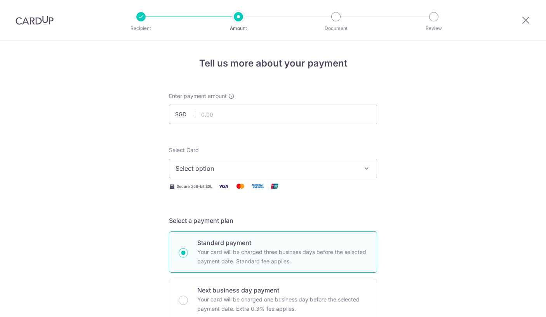  What do you see at coordinates (239, 28) in the screenshot?
I see `p: Amount` at bounding box center [239, 28].